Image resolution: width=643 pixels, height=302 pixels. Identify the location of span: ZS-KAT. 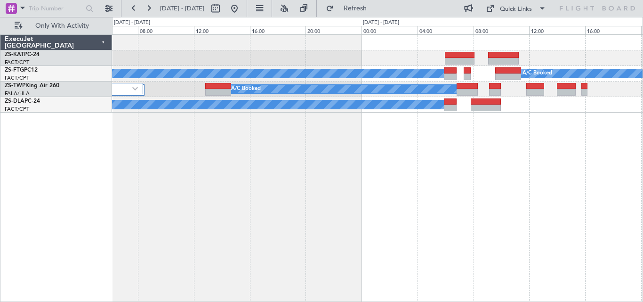
(14, 55).